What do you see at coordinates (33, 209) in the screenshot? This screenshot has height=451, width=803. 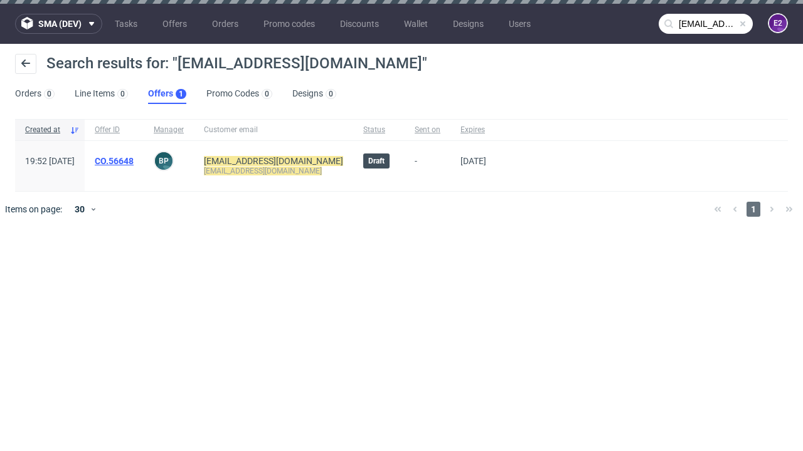 I see `span: Items on page:` at bounding box center [33, 209].